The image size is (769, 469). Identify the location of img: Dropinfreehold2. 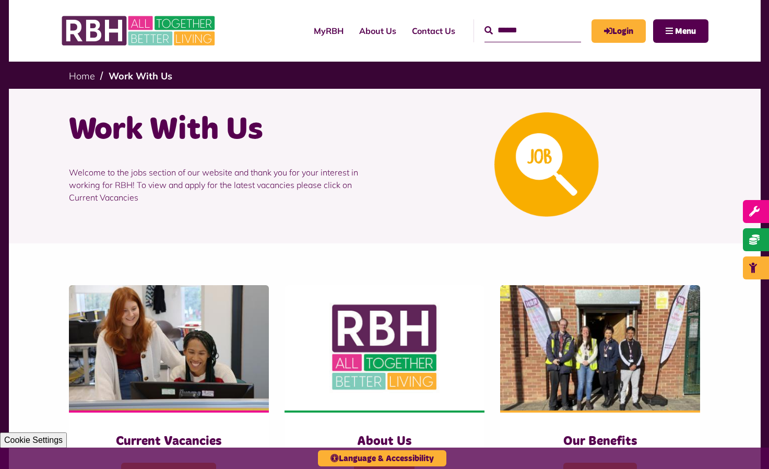
(600, 348).